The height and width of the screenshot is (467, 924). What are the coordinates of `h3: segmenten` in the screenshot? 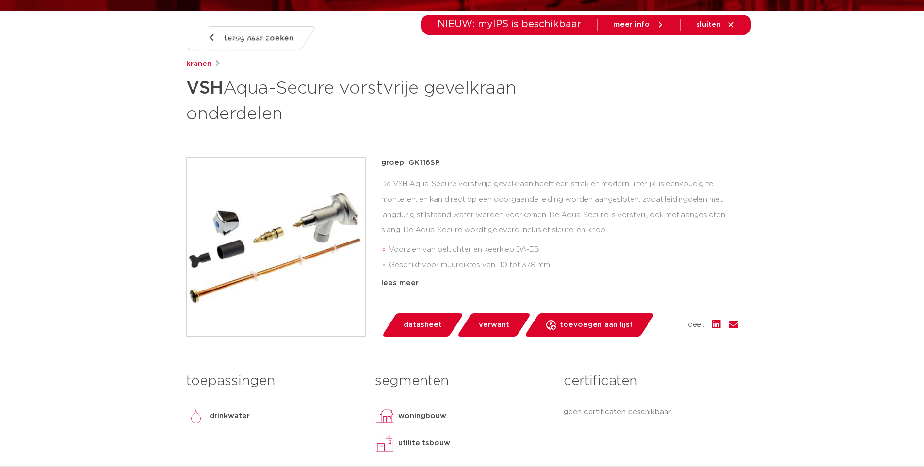 It's located at (462, 381).